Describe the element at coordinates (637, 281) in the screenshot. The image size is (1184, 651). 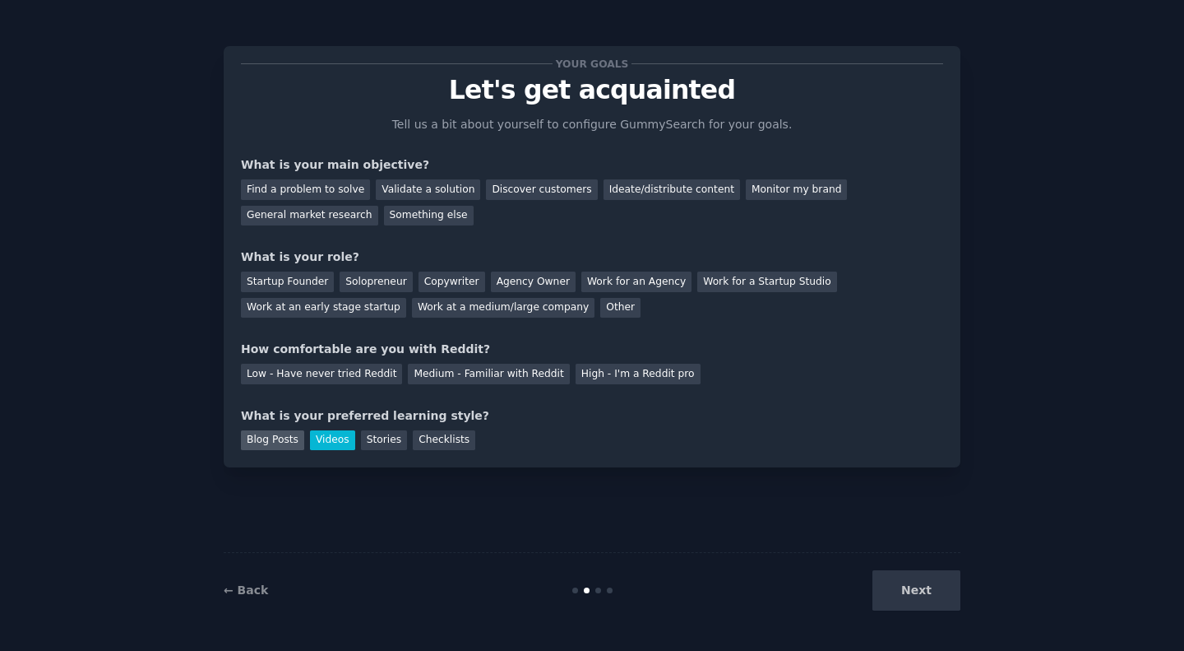
I see `div: Work for an Agency` at that location.